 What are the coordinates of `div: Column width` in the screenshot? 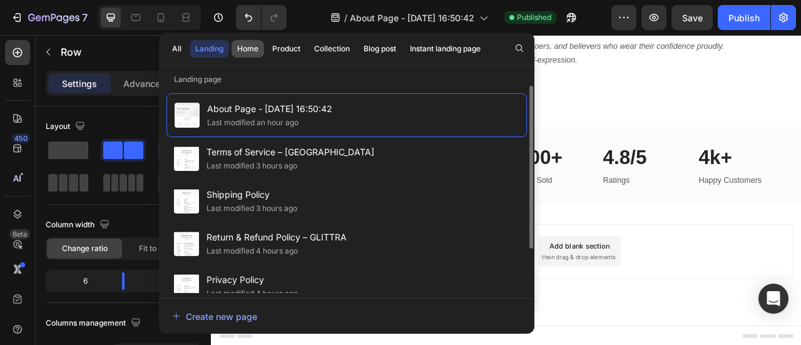 It's located at (79, 225).